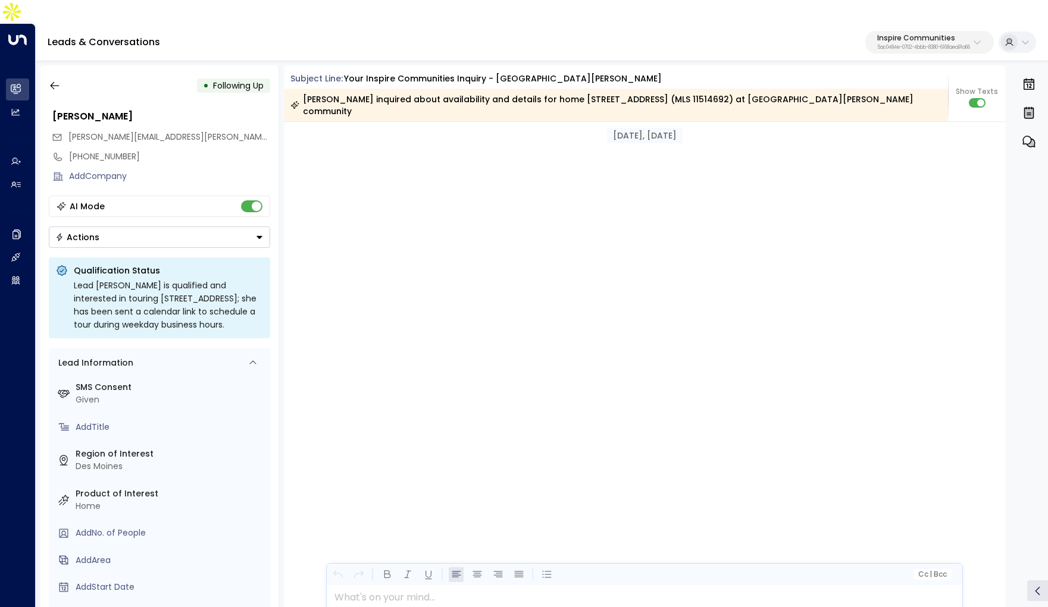 The image size is (1048, 607). Describe the element at coordinates (358, 575) in the screenshot. I see `button: Redo` at that location.